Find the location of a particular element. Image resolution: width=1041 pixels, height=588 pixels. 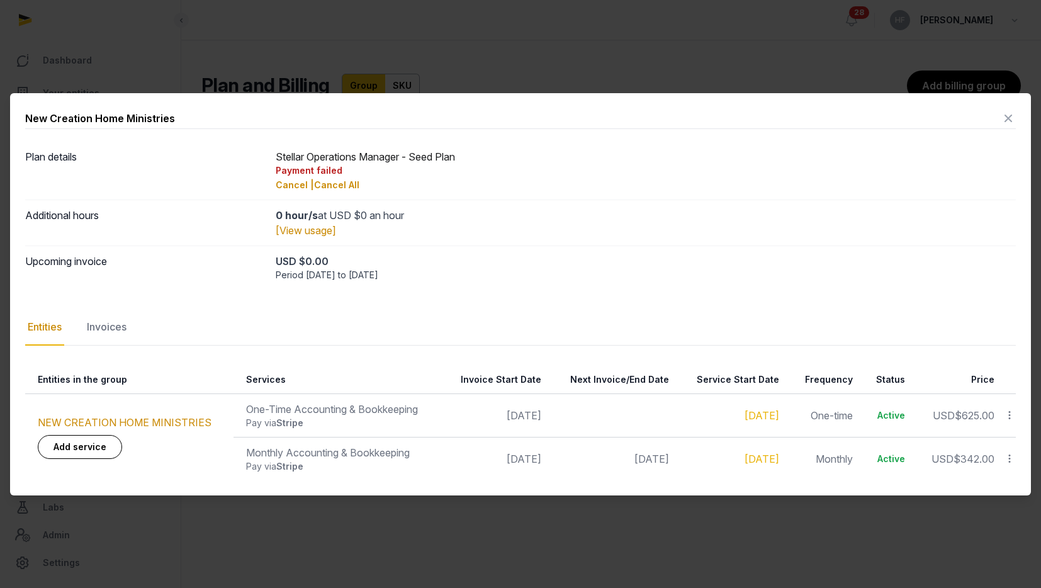

th: Status is located at coordinates (887, 379).